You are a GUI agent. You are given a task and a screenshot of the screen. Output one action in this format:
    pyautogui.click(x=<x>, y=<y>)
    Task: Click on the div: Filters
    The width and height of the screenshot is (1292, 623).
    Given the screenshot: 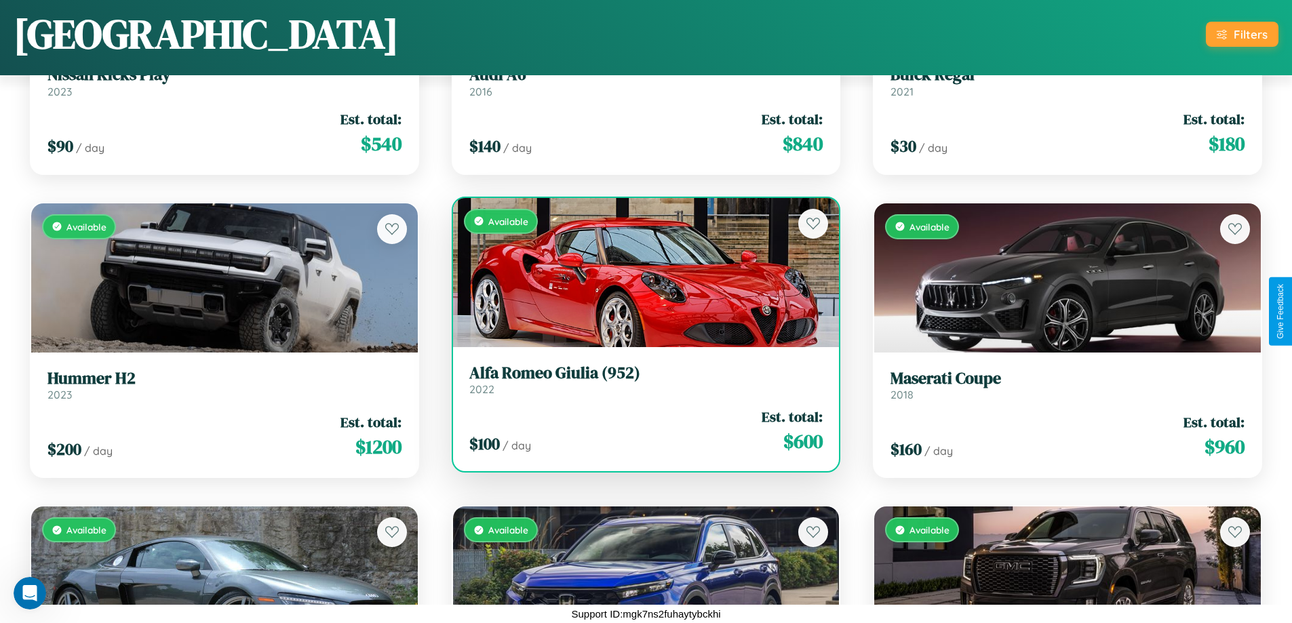 What is the action you would take?
    pyautogui.click(x=1251, y=34)
    